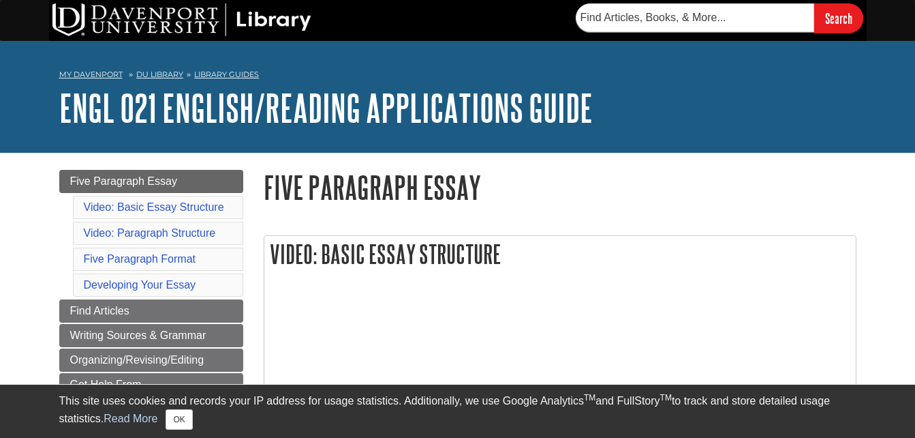 The height and width of the screenshot is (438, 915). What do you see at coordinates (140, 284) in the screenshot?
I see `a: Developing Your Essay` at bounding box center [140, 284].